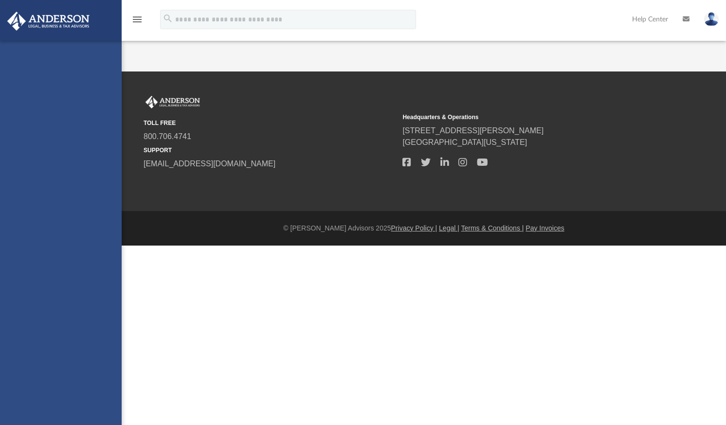 The image size is (726, 425). I want to click on small: SUPPORT, so click(270, 150).